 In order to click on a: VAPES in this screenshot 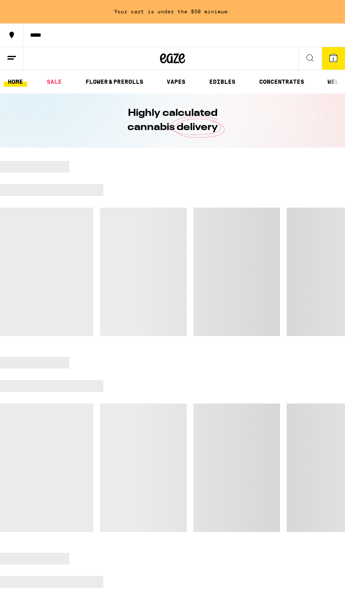, I will do `click(176, 82)`.